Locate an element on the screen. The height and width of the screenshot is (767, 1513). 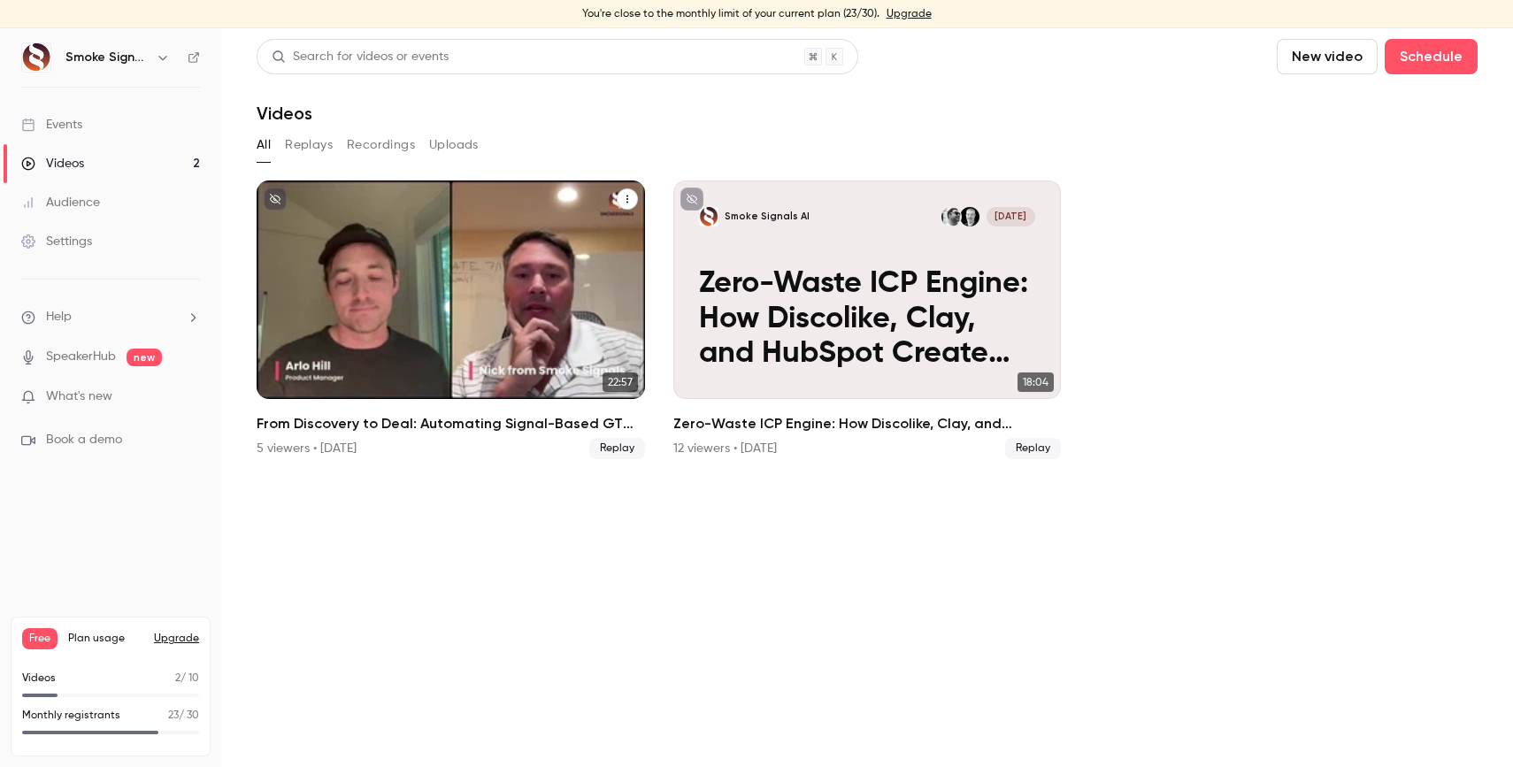
p: Videos is located at coordinates (39, 679).